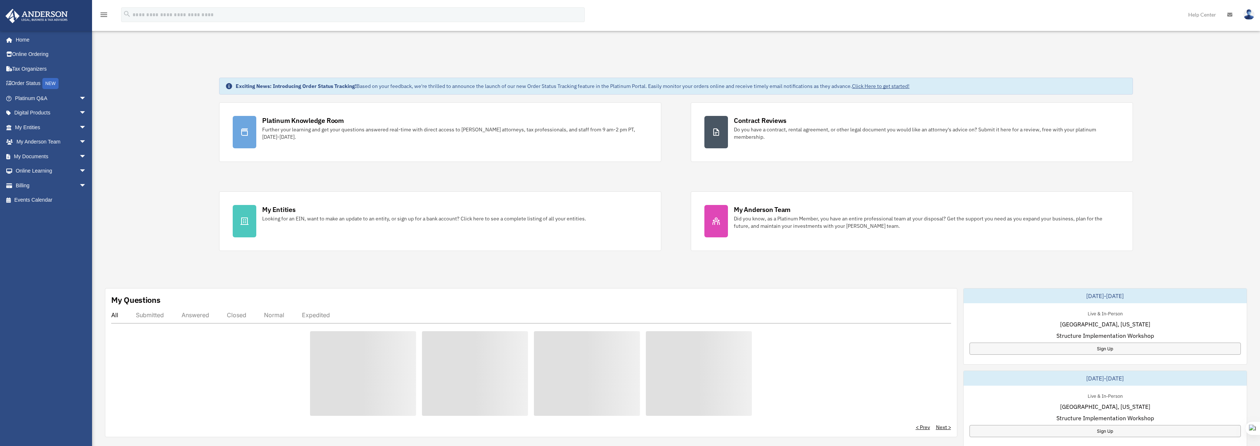  Describe the element at coordinates (114, 315) in the screenshot. I see `div: All` at that location.